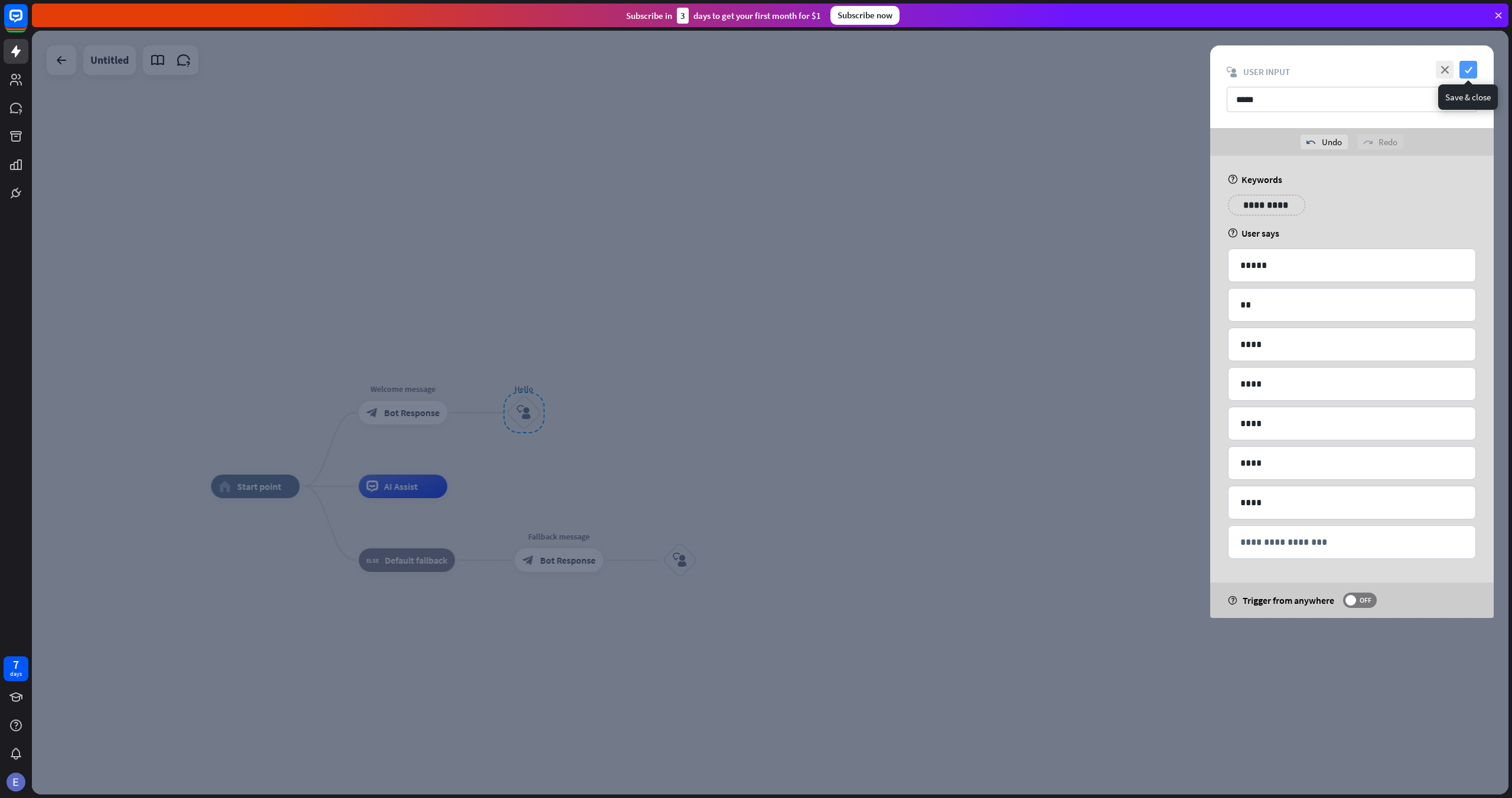  What do you see at coordinates (1468, 69) in the screenshot?
I see `i: check` at bounding box center [1468, 69].